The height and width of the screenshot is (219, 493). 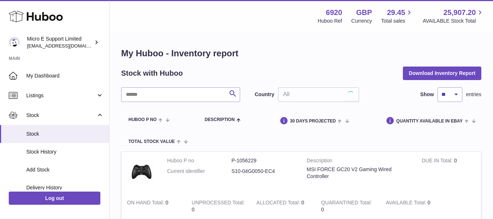 What do you see at coordinates (359, 161) in the screenshot?
I see `strong: Description` at bounding box center [359, 161].